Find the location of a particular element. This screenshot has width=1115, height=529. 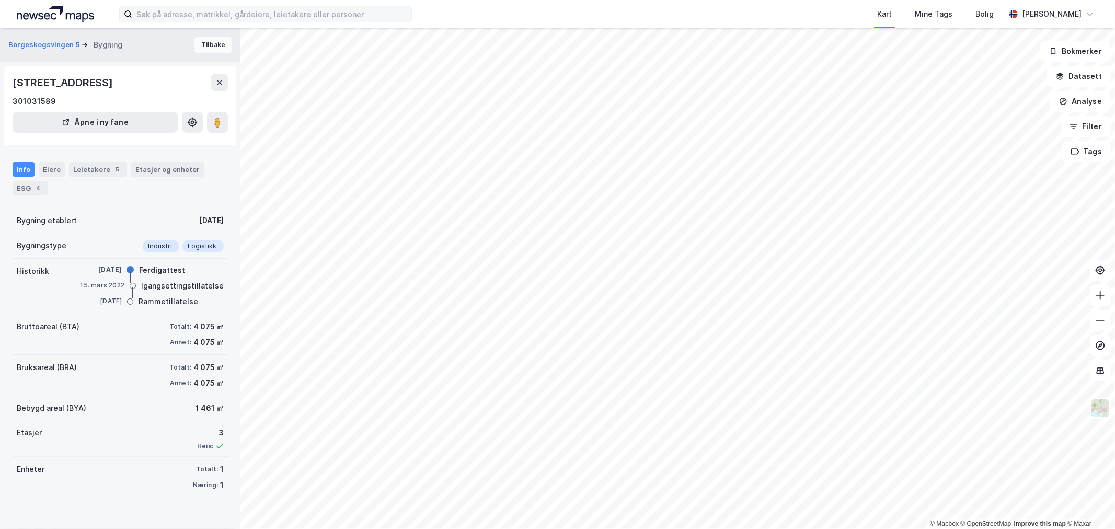

div: Bygningstype is located at coordinates (41, 246).